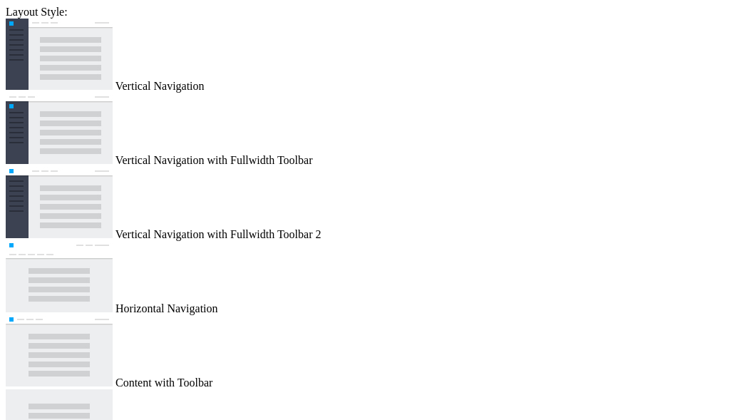  What do you see at coordinates (59, 203) in the screenshot?
I see `img: vertical-nav-with-full-toolbar-2.jpg` at bounding box center [59, 203].